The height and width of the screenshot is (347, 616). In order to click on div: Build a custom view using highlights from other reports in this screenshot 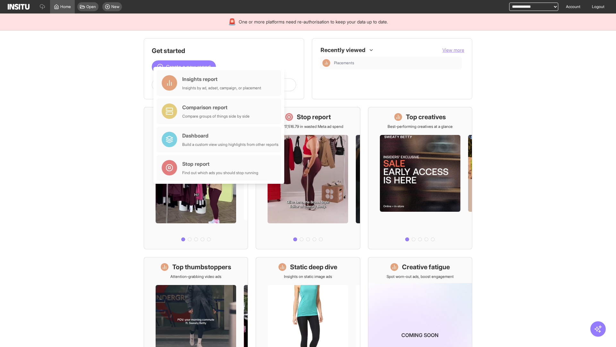, I will do `click(230, 144)`.